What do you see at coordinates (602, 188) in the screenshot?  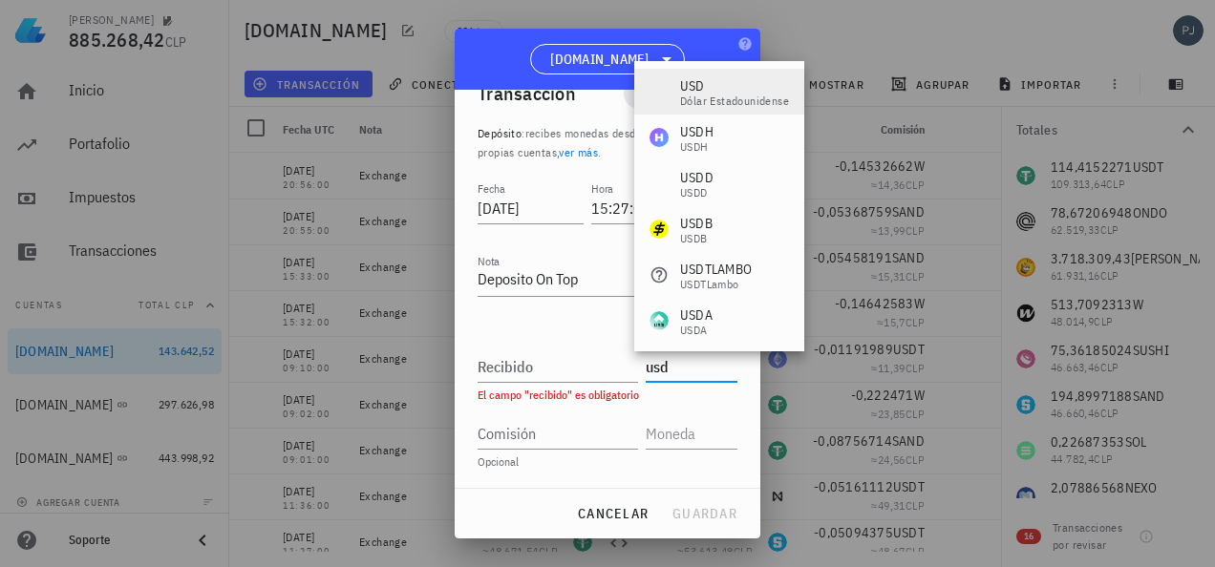 I see `label: Hora` at bounding box center [602, 188].